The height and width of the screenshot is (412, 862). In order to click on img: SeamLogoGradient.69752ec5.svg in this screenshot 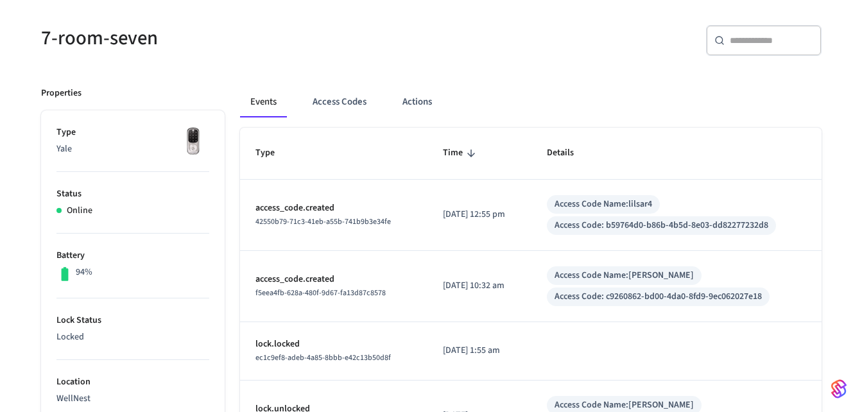, I will do `click(839, 389)`.